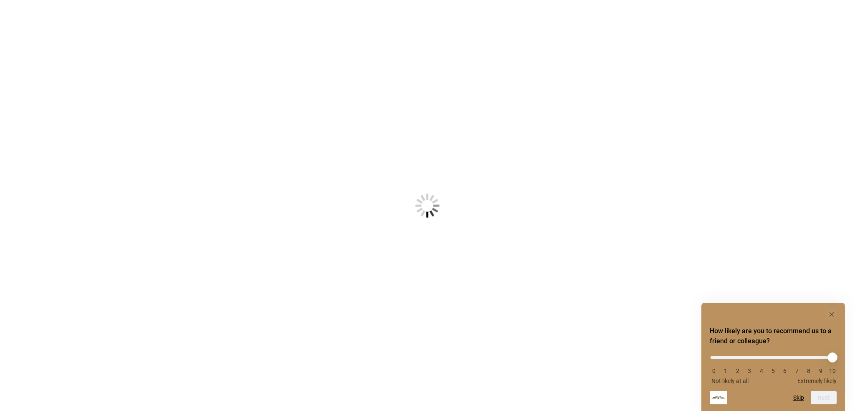  I want to click on li: 6, so click(785, 370).